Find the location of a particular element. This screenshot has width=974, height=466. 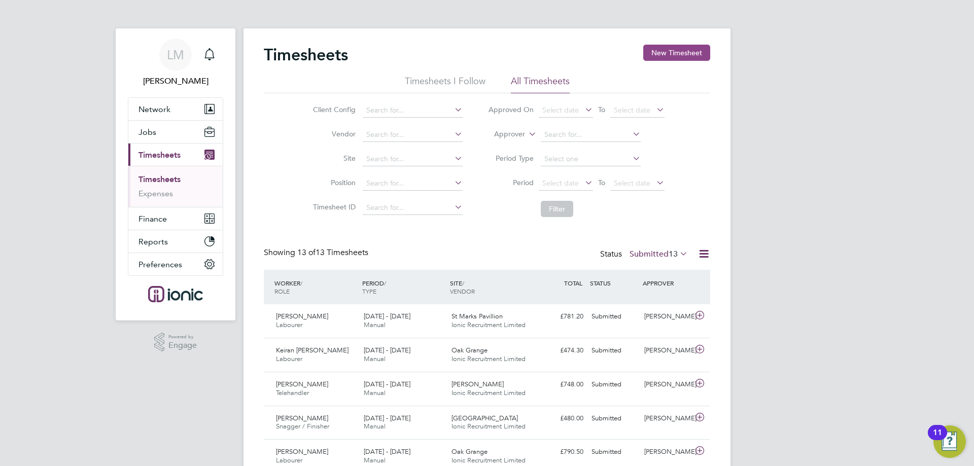

button: New Timesheet is located at coordinates (676, 53).